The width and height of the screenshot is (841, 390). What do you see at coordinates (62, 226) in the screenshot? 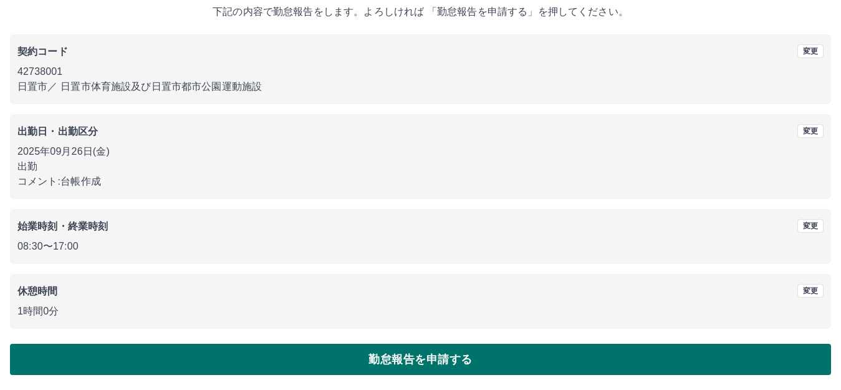
I see `b: 始業時刻・終業時刻` at bounding box center [62, 226].